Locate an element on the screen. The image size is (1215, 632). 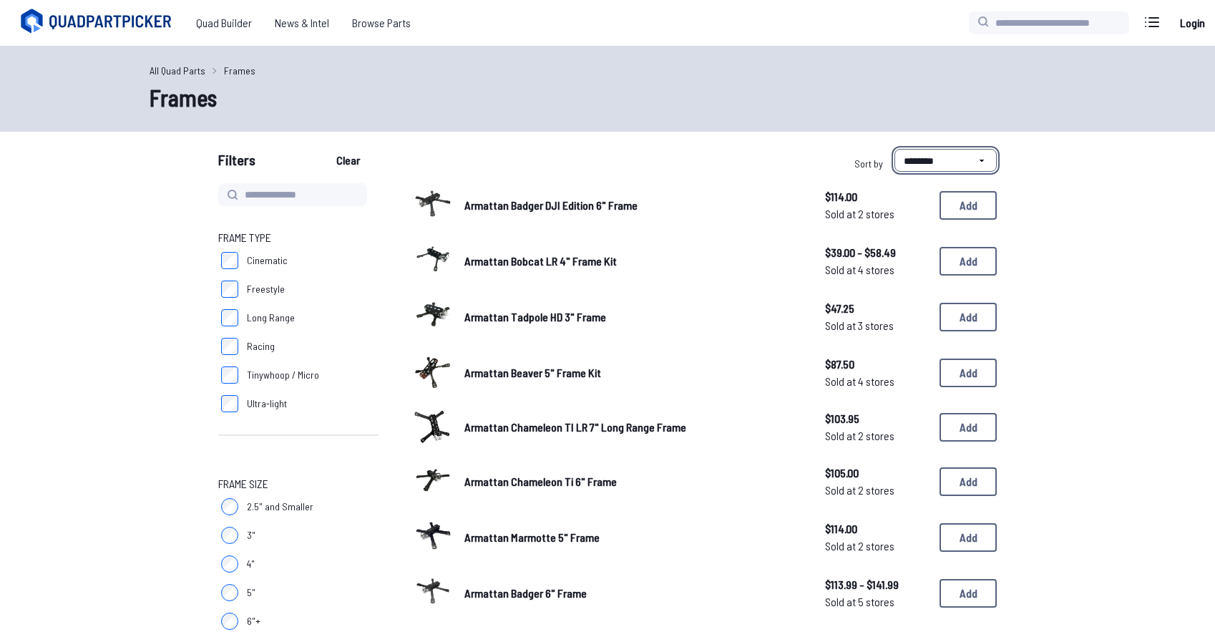
span: Frame Size is located at coordinates (243, 484).